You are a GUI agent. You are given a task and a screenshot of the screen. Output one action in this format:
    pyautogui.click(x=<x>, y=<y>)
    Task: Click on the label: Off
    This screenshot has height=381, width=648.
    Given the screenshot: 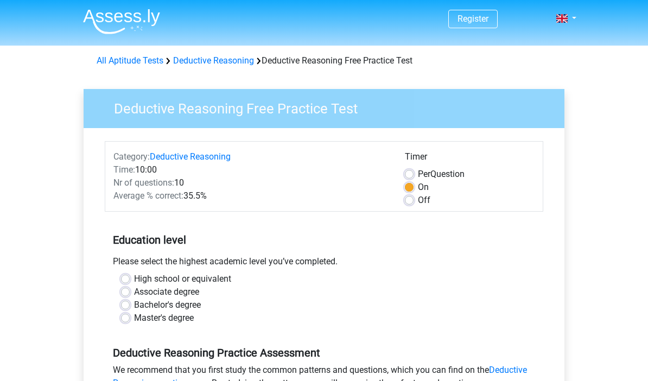 What is the action you would take?
    pyautogui.click(x=424, y=200)
    